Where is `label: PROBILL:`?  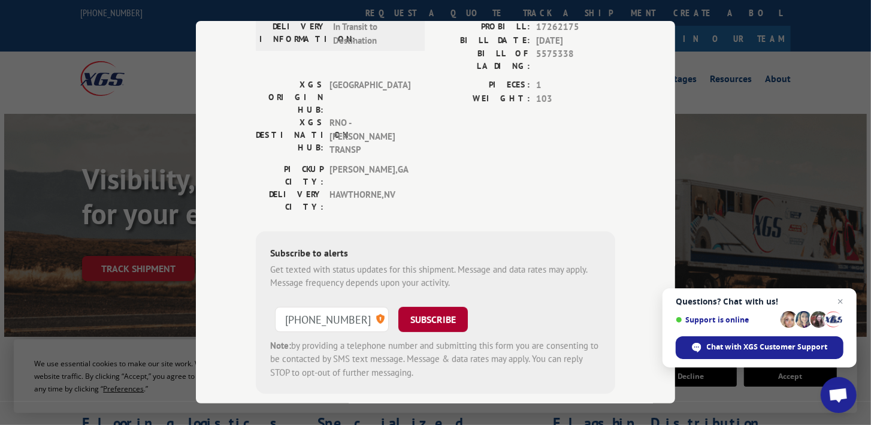 label: PROBILL: is located at coordinates (483, 28).